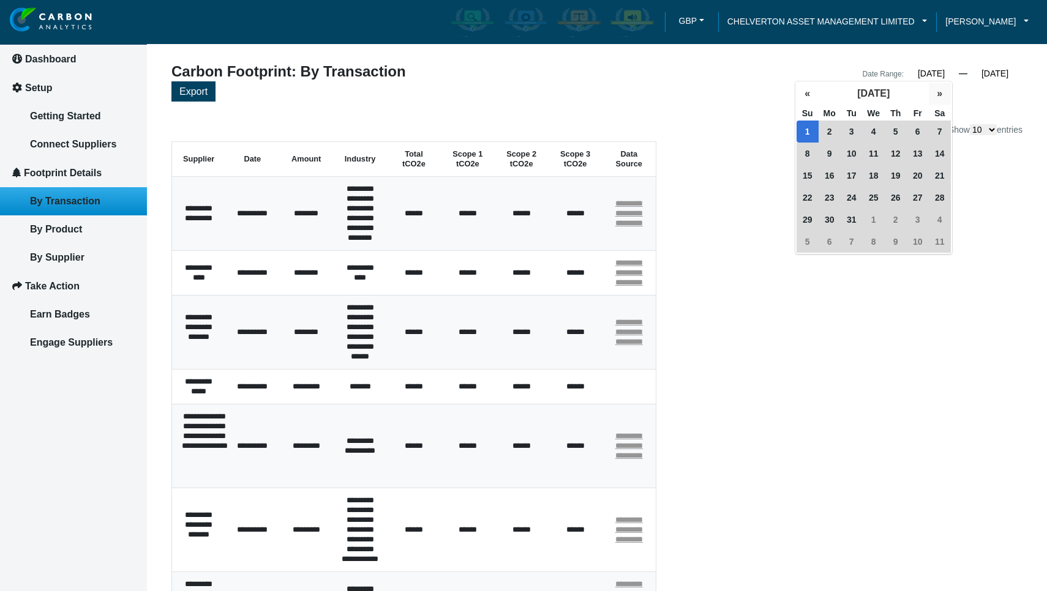  Describe the element at coordinates (918, 113) in the screenshot. I see `span: Fr` at that location.